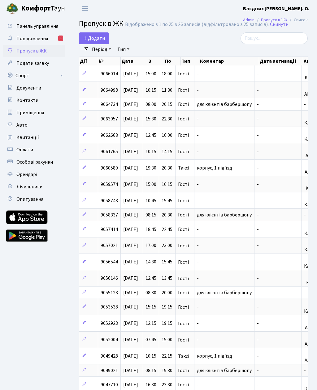 The width and height of the screenshot is (317, 390). I want to click on span: Приміщення, so click(30, 113).